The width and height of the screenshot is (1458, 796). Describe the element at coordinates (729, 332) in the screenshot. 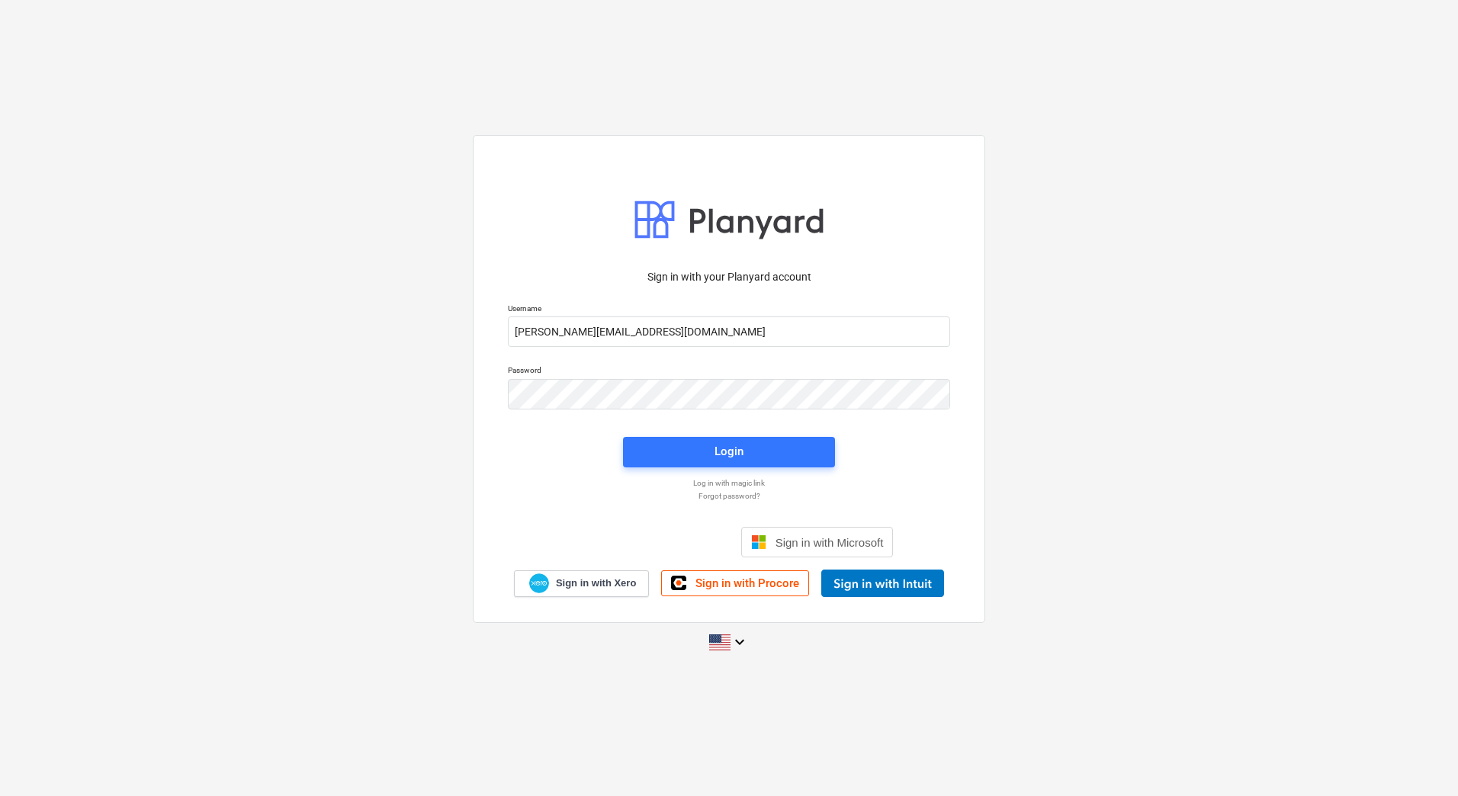

I see `input: Username` at that location.